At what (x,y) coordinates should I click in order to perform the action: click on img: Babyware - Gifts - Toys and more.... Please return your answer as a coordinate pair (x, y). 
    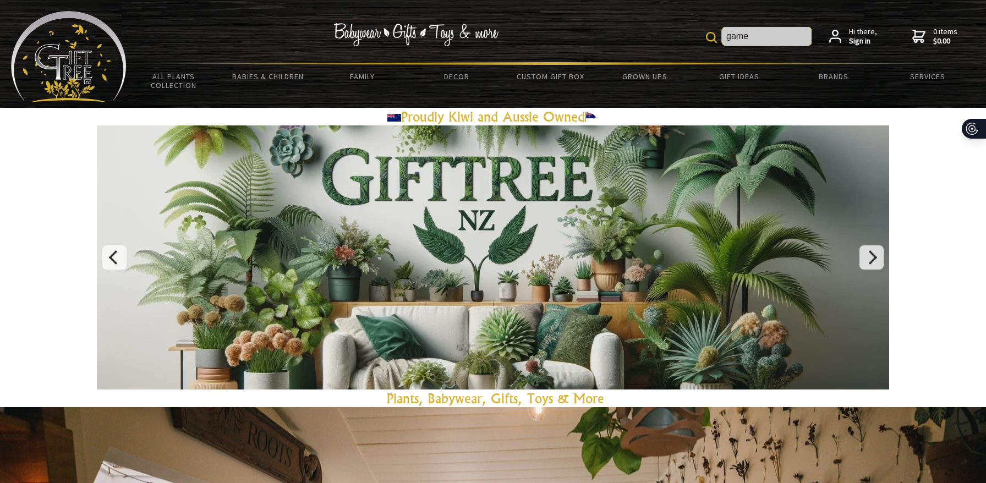
    Looking at the image, I should click on (69, 57).